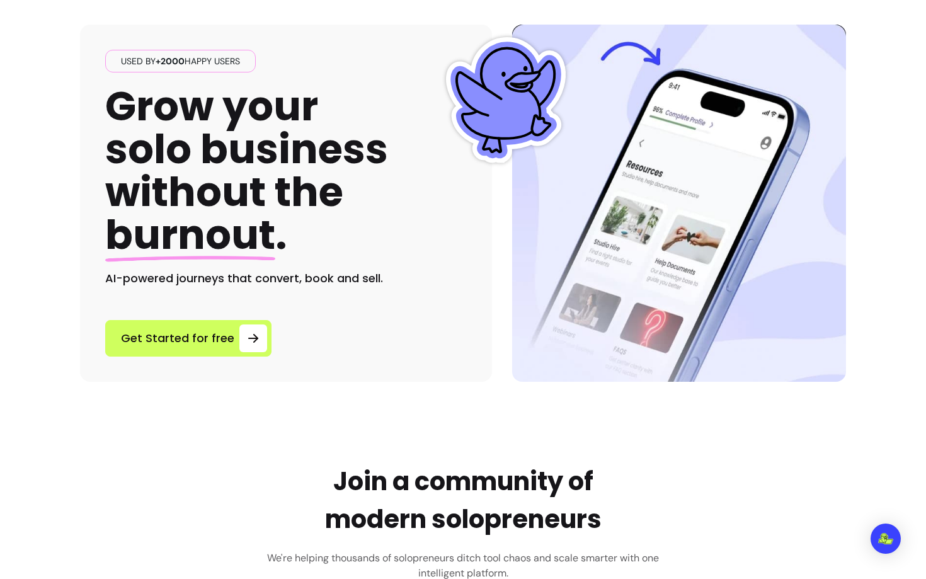  I want to click on h1: Grow your solo business without the ., so click(246, 171).